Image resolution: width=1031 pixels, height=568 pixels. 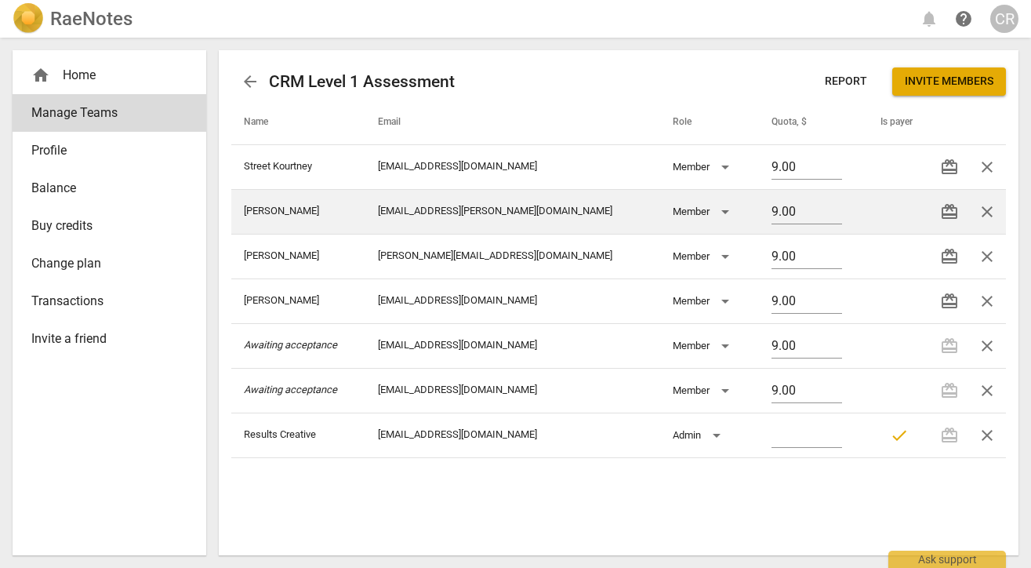 I want to click on a: Profile, so click(x=109, y=151).